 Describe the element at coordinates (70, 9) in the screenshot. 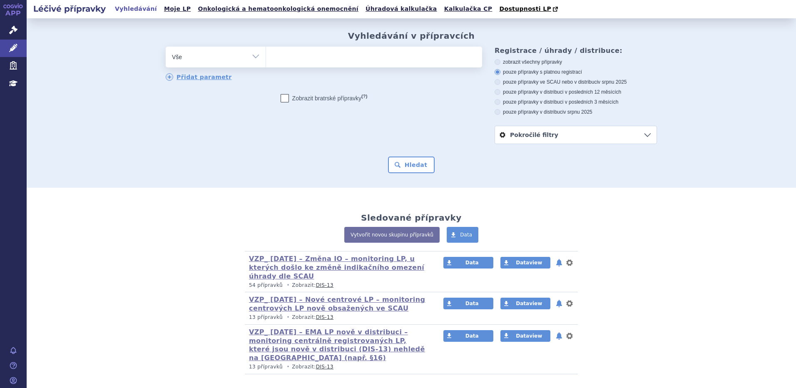

I see `h2: Léčivé přípravky` at that location.